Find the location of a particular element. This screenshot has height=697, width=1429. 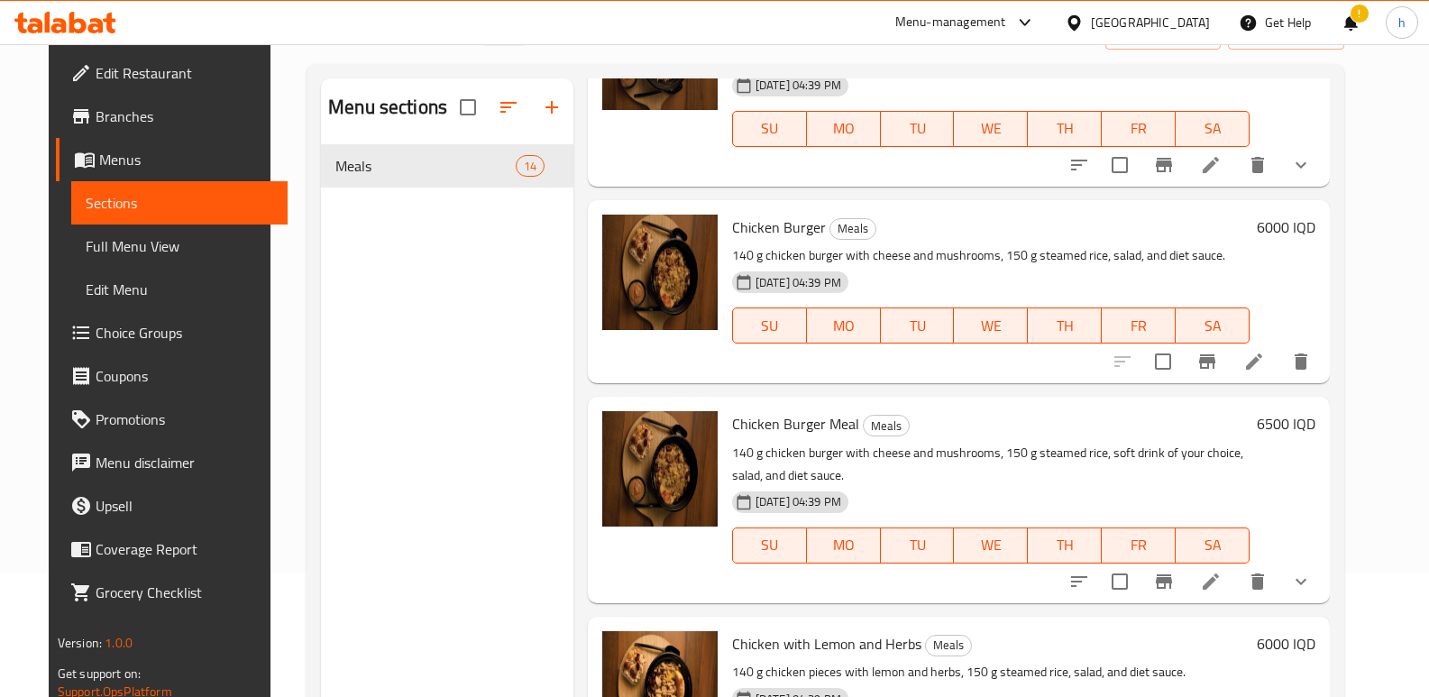

p: 140 g chicken burger with cheese and mushrooms, 150 g steamed rice, salad, and diet sauce. is located at coordinates (991, 255).